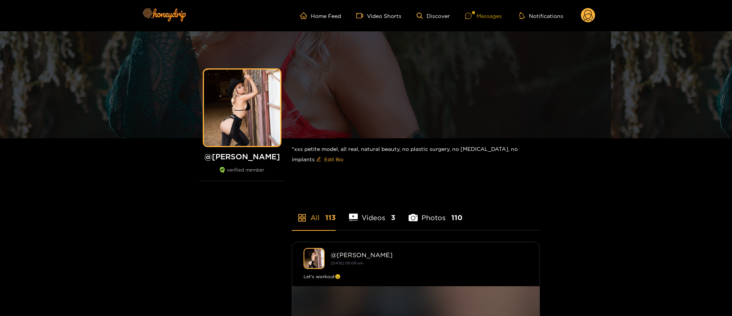 Image resolution: width=732 pixels, height=316 pixels. What do you see at coordinates (320, 16) in the screenshot?
I see `a: Home Feed` at bounding box center [320, 16].